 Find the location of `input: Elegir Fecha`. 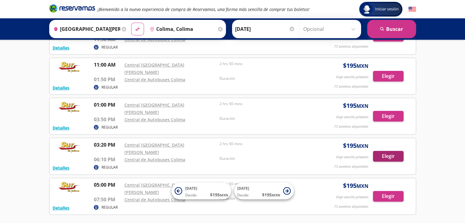

input: Elegir Fecha is located at coordinates (265, 29).